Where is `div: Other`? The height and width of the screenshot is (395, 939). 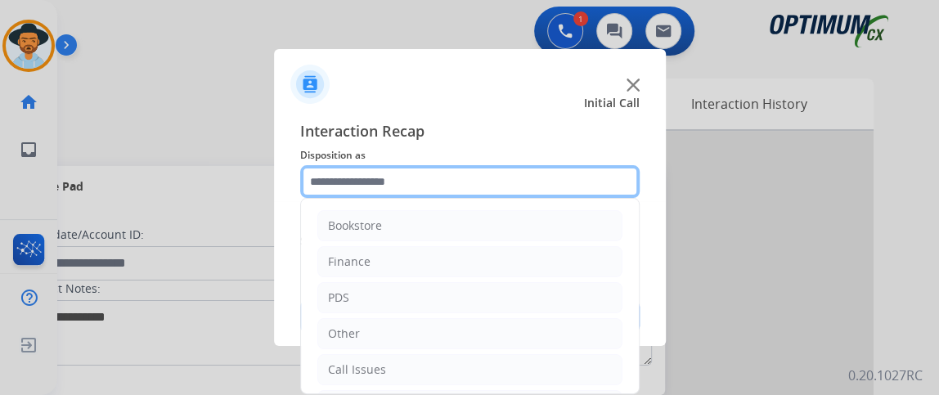 div: Other is located at coordinates (344, 334).